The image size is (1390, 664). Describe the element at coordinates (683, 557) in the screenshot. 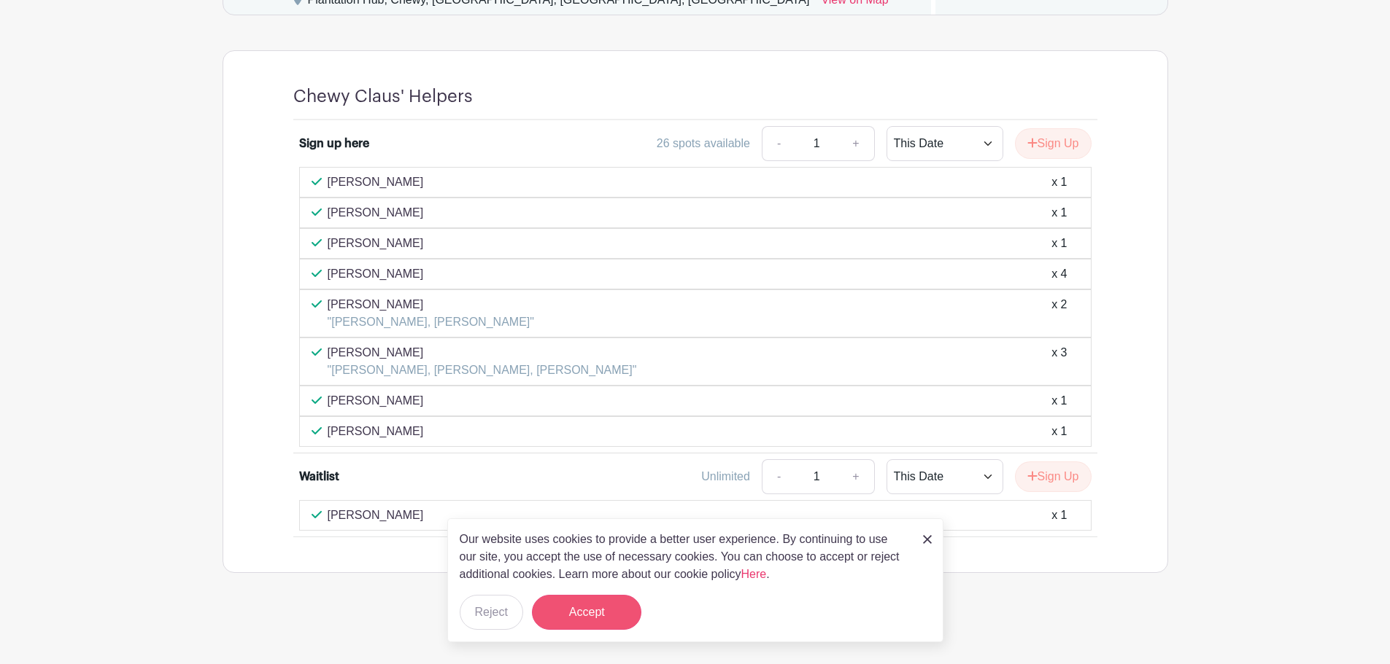

I see `p: Our website uses cookies to provide a better user experience. By continuing to use our site, you ...` at that location.